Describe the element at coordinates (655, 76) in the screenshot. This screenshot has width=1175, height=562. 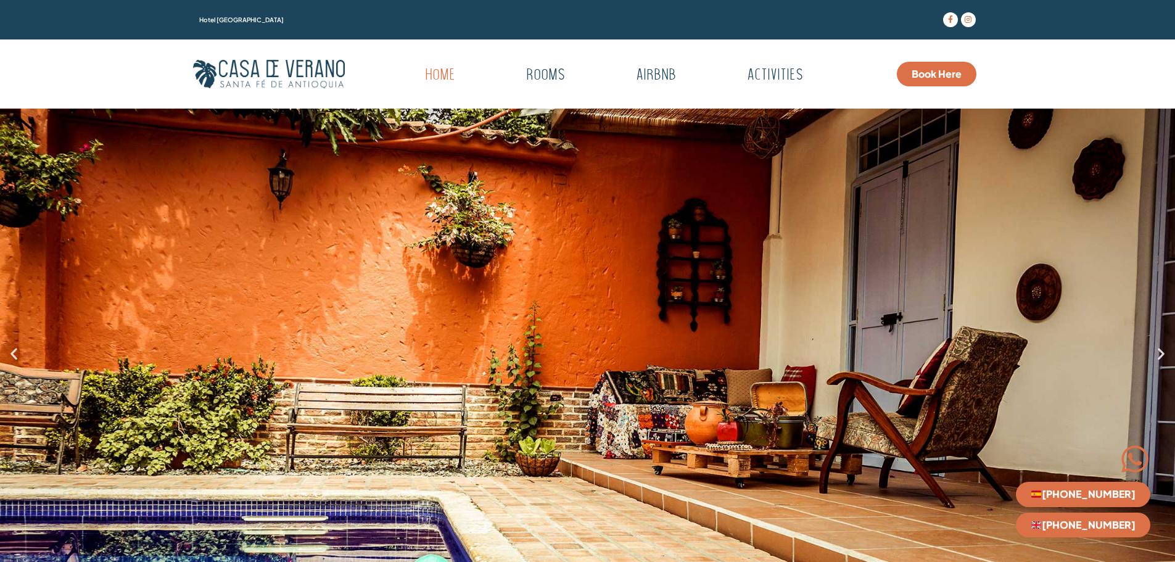
I see `a: Airbnb` at that location.